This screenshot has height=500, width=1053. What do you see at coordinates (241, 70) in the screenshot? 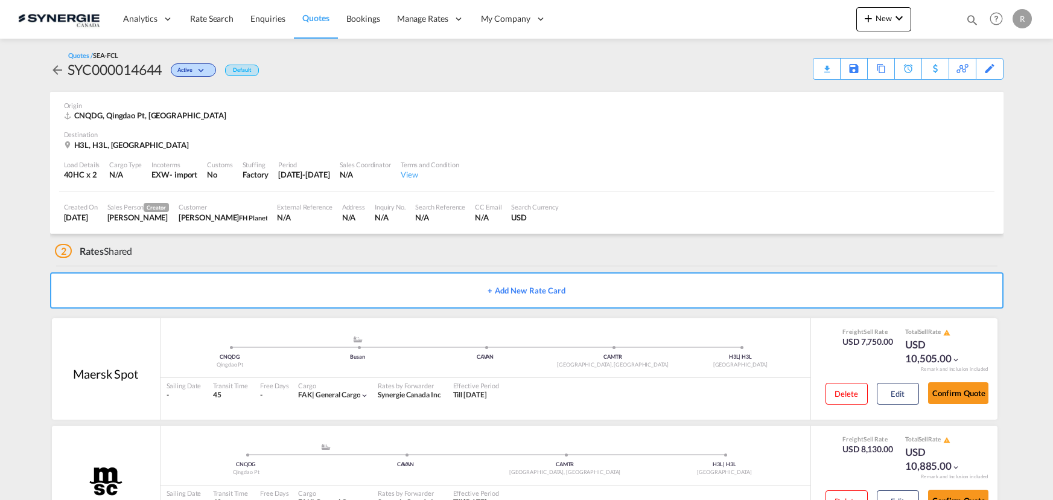
I see `div: Default` at bounding box center [241, 70].